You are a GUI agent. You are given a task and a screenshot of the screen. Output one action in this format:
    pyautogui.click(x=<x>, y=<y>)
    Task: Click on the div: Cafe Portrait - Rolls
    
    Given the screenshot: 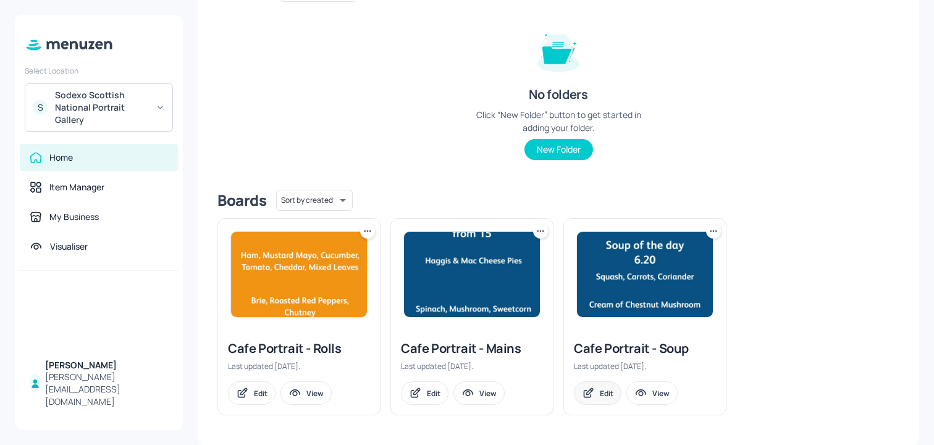 What is the action you would take?
    pyautogui.click(x=299, y=348)
    